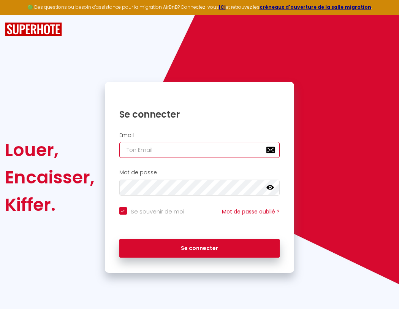 Image resolution: width=399 pixels, height=309 pixels. I want to click on div: Encaisser,, so click(50, 177).